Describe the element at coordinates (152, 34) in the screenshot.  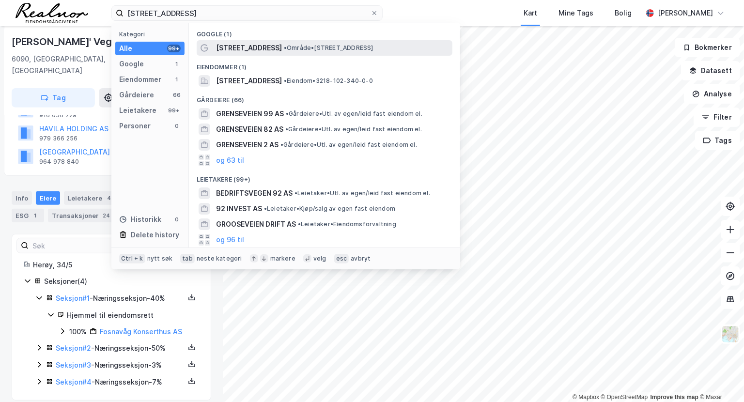
I see `div: Kategori` at that location.